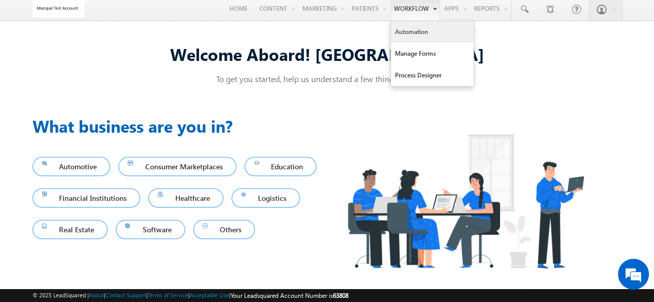  Describe the element at coordinates (190, 296) in the screenshot. I see `span: © 2025 LeadSquared | | | | |` at that location.